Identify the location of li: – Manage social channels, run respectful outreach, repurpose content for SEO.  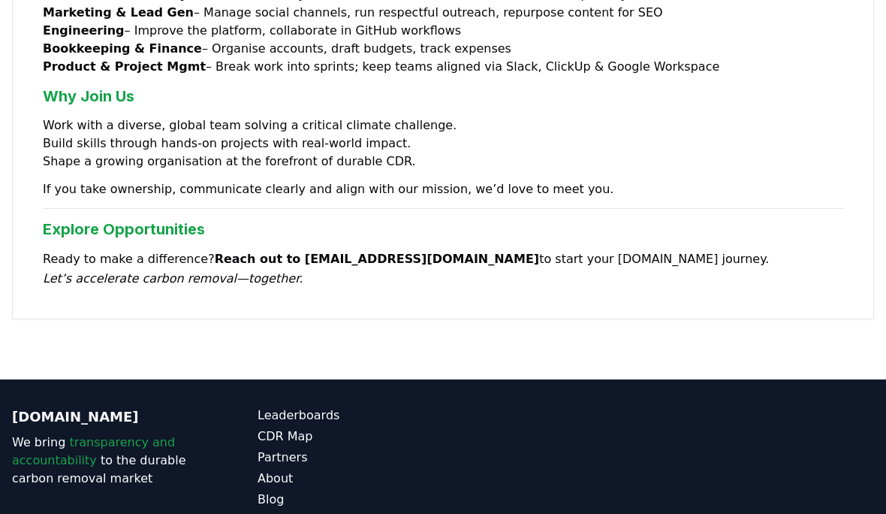
(443, 14).